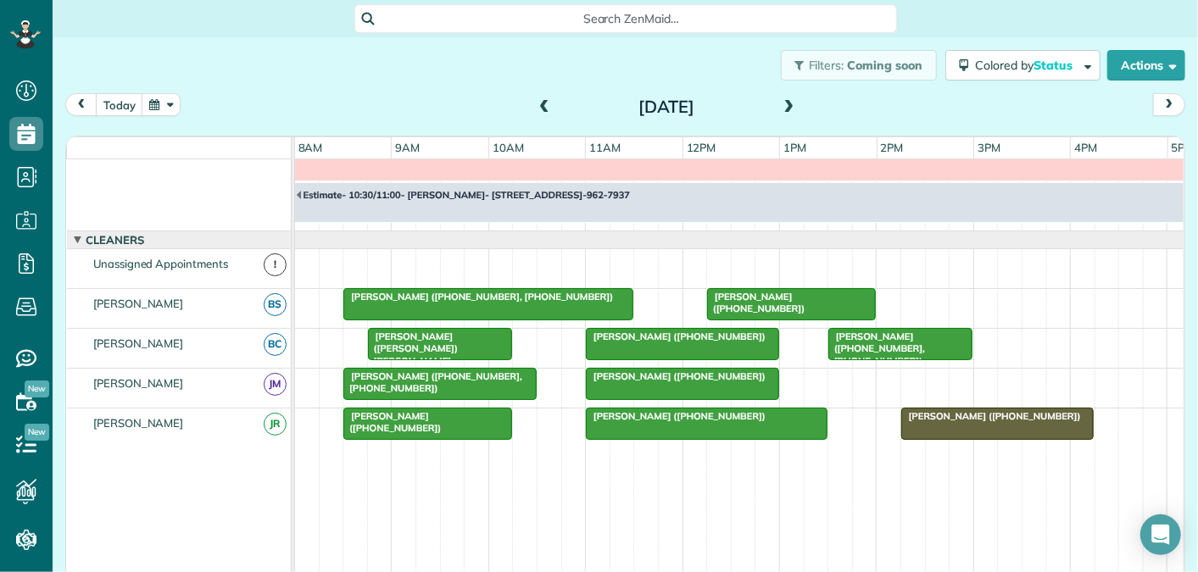  Describe the element at coordinates (1023, 65) in the screenshot. I see `button: Colored byStatus` at that location.